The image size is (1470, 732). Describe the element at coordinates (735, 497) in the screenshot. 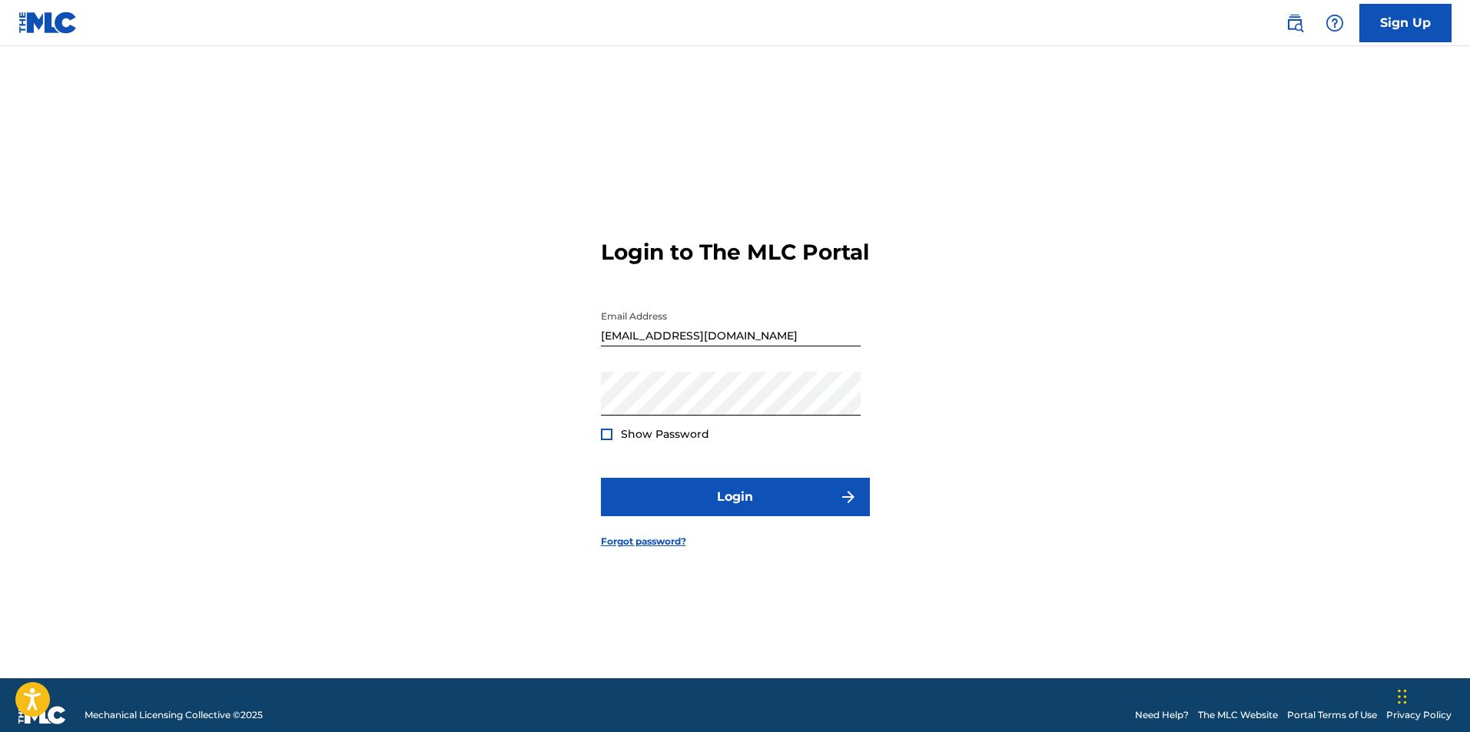

I see `button: Login` at that location.